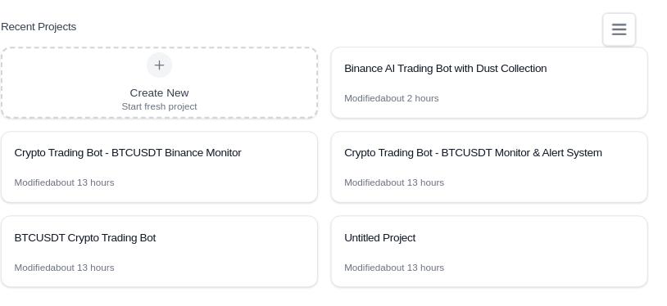 The width and height of the screenshot is (667, 306). Describe the element at coordinates (156, 157) in the screenshot. I see `div: Crypto Trading Bot - BTCUSDT Binance Monitor` at that location.